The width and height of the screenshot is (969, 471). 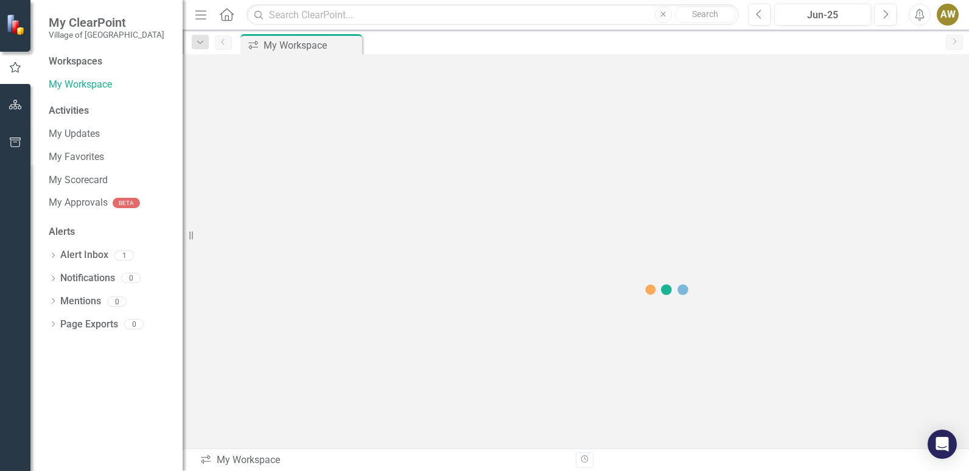 What do you see at coordinates (78, 203) in the screenshot?
I see `a: My Approvals` at bounding box center [78, 203].